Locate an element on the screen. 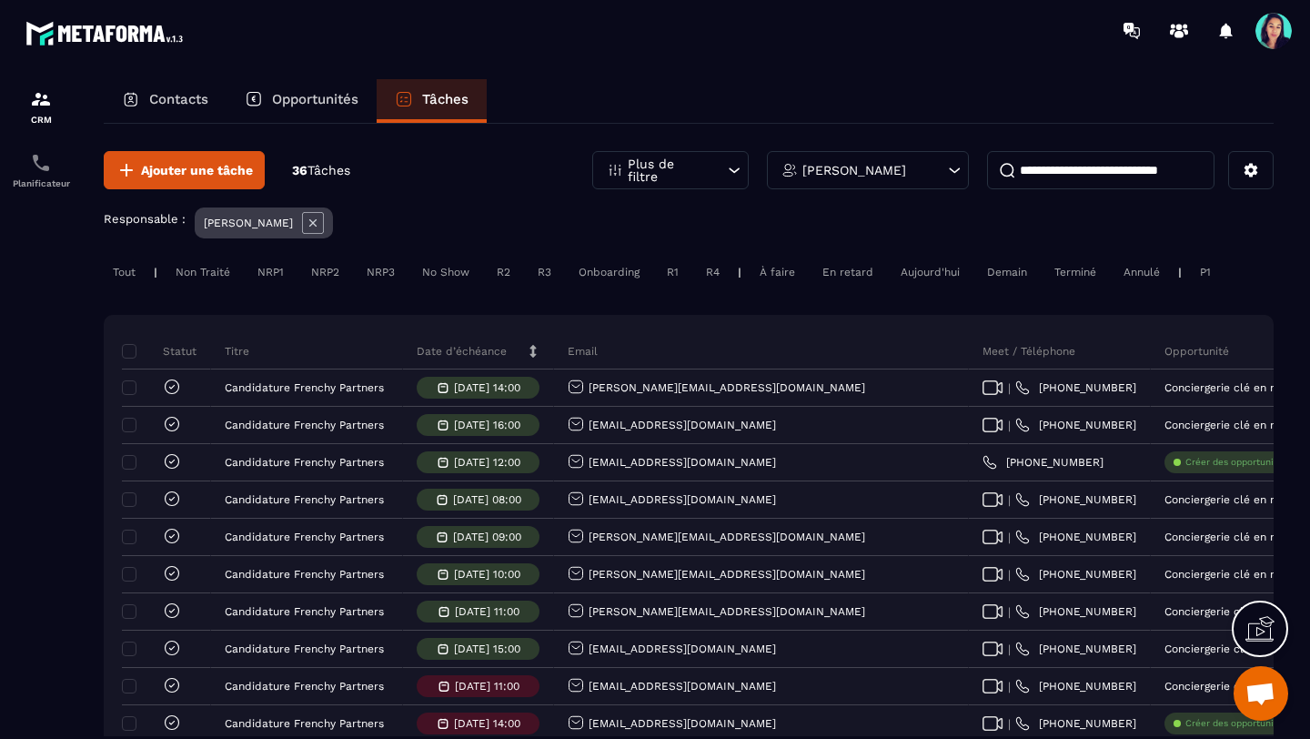 The width and height of the screenshot is (1310, 739). p: Plus de filtre is located at coordinates (668, 170).